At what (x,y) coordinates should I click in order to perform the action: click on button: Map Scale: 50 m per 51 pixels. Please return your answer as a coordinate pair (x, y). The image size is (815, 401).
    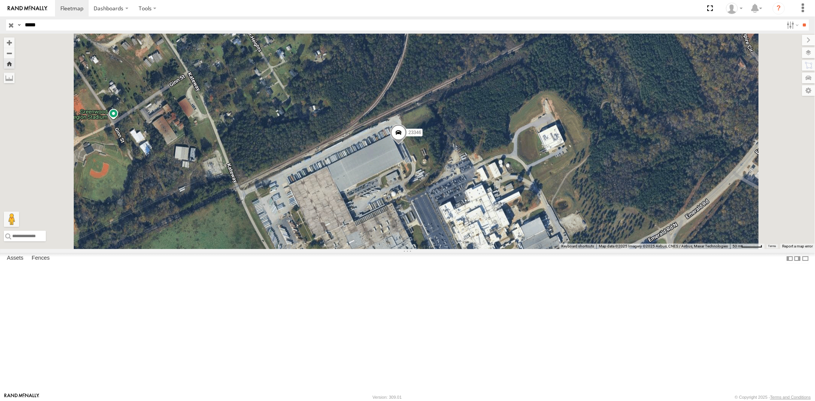
    Looking at the image, I should click on (747, 246).